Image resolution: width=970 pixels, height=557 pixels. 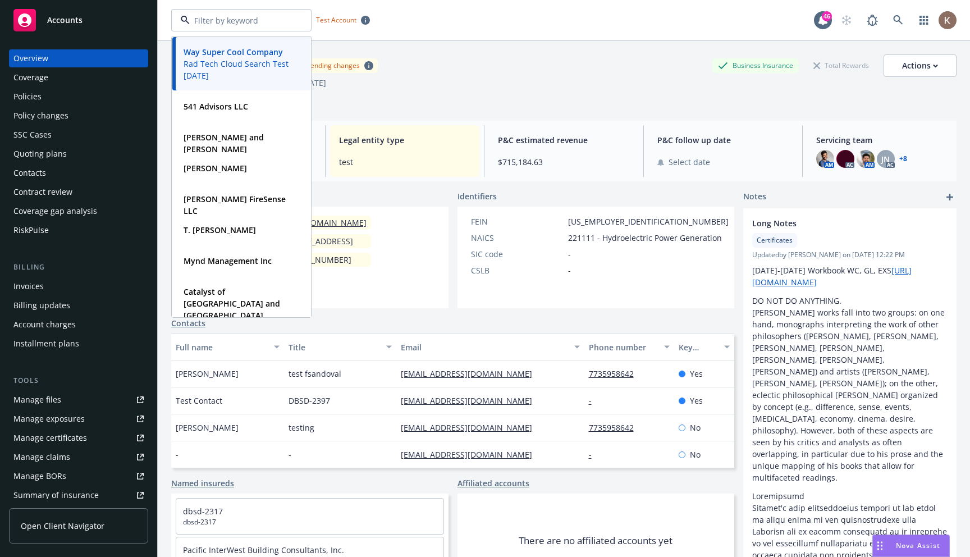 What do you see at coordinates (227, 347) in the screenshot?
I see `button: Full name` at bounding box center [227, 347].